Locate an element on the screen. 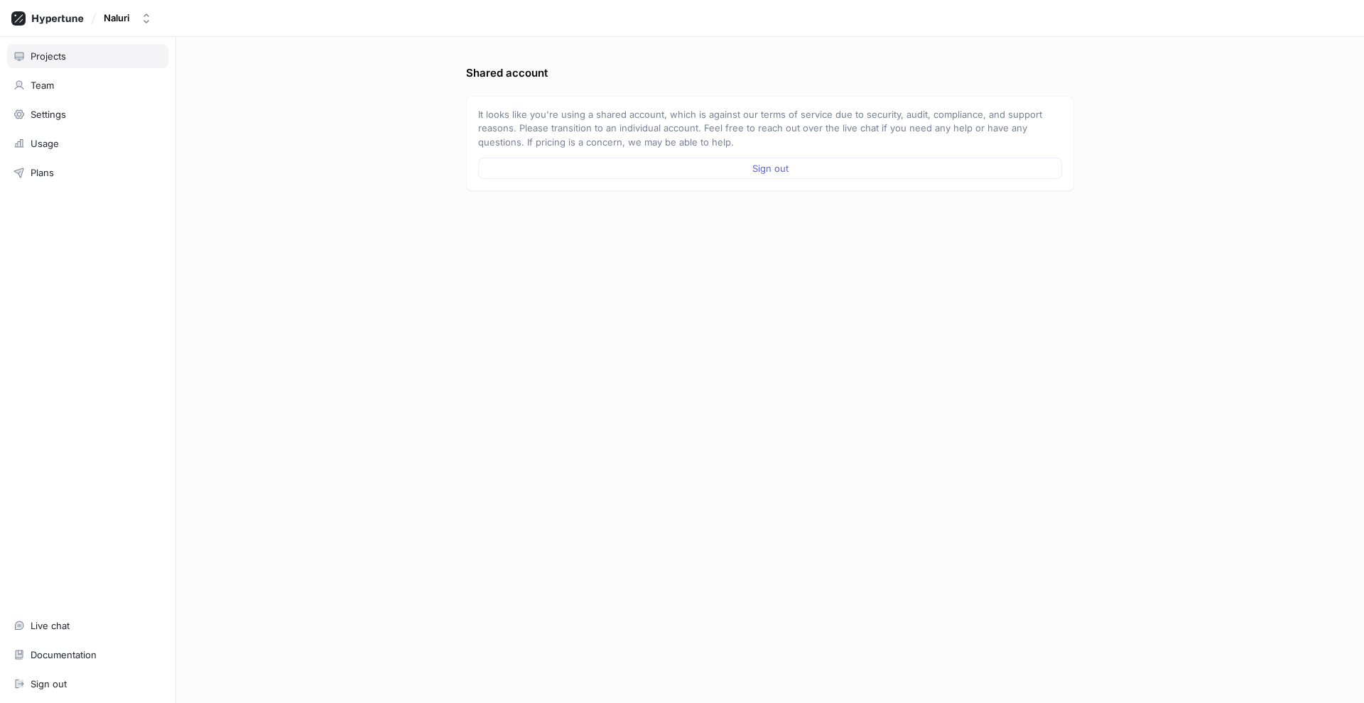  div: Usage is located at coordinates (45, 143).